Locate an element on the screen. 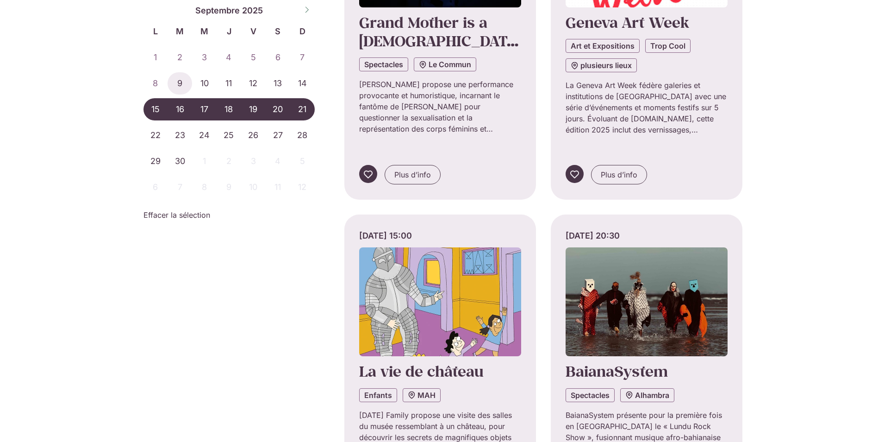 Image resolution: width=878 pixels, height=442 pixels. span: V is located at coordinates (253, 31).